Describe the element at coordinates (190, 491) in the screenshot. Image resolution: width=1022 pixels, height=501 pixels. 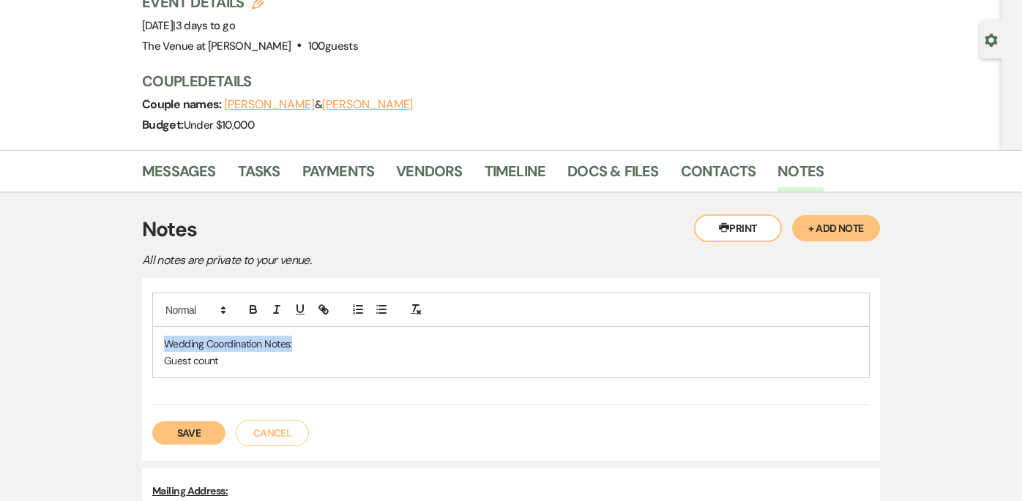
I see `u: Mailing Address:` at that location.